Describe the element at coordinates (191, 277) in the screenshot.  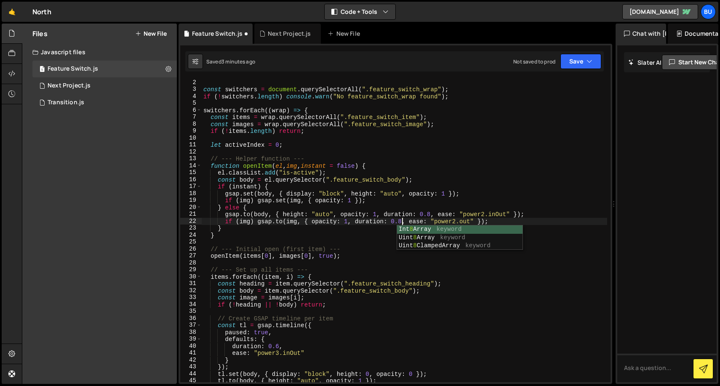
I see `div: 30` at that location.